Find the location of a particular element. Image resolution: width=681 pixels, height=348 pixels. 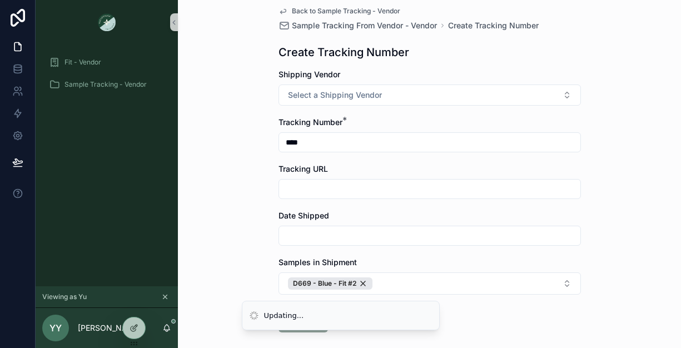

a: Create Tracking Number is located at coordinates (493, 26).